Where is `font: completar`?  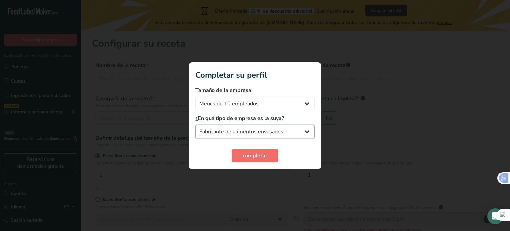
font: completar is located at coordinates (255, 155).